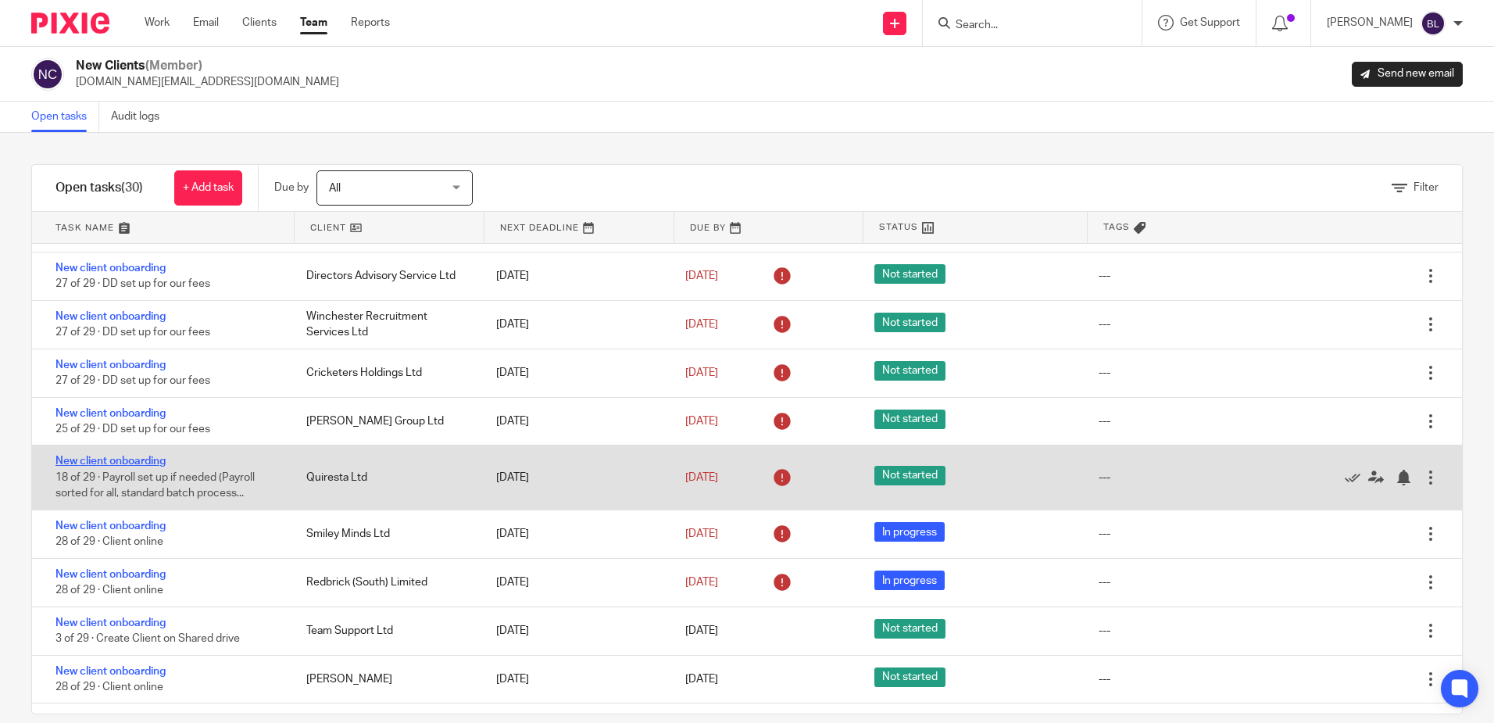 The height and width of the screenshot is (723, 1494). I want to click on div: Directors Advisory Service Ltd, so click(385, 276).